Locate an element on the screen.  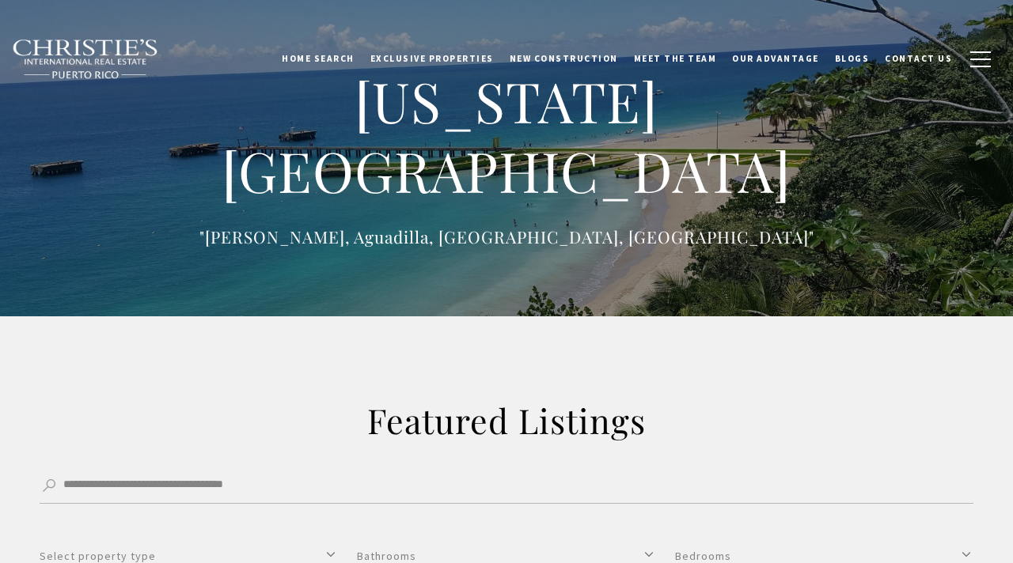
span: New Construction is located at coordinates (563, 59).